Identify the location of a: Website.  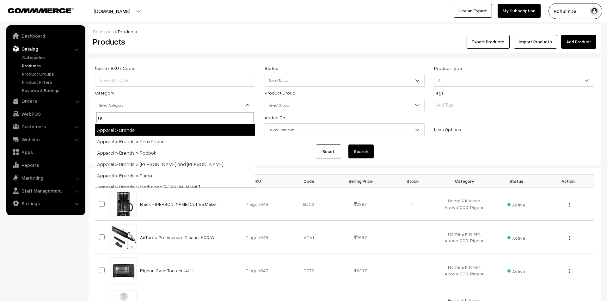
(46, 139).